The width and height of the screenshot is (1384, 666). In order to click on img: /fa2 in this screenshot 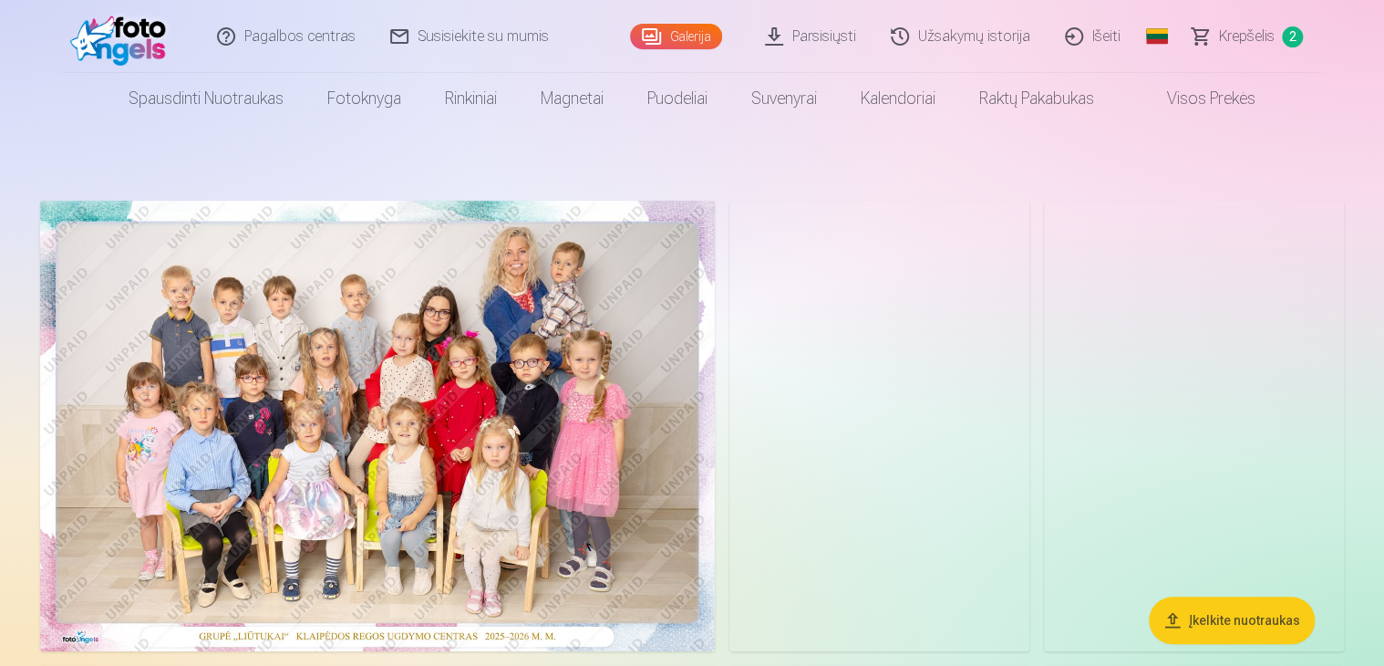, I will do `click(122, 36)`.